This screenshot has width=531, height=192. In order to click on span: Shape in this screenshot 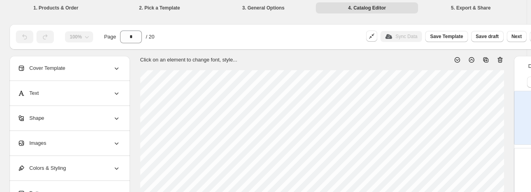, I will do `click(31, 118)`.